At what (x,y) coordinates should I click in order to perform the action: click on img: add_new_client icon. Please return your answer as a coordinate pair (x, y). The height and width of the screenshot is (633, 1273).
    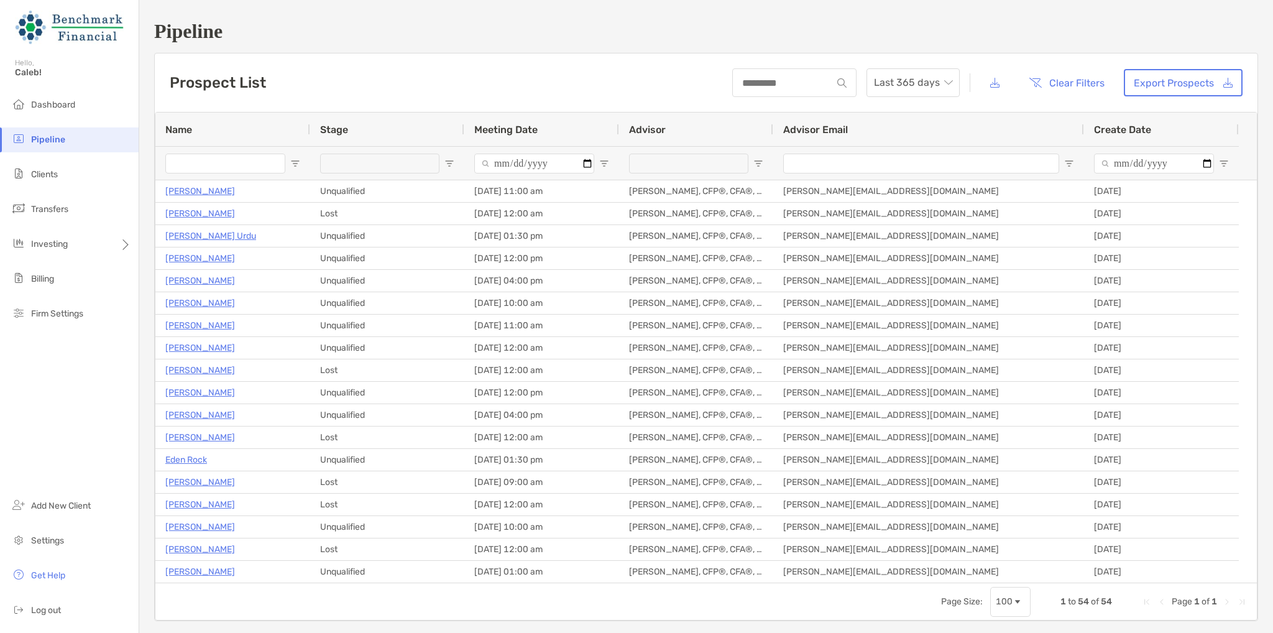
    Looking at the image, I should click on (19, 505).